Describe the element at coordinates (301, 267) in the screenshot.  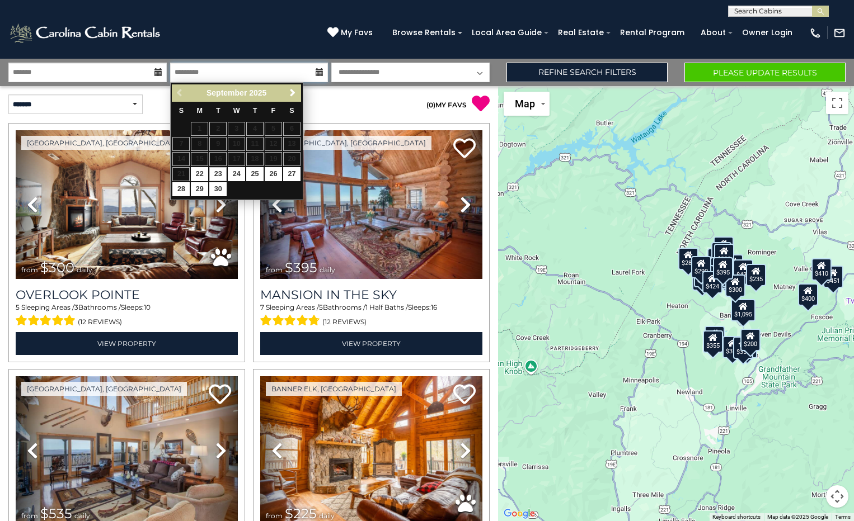
I see `span: $395` at that location.